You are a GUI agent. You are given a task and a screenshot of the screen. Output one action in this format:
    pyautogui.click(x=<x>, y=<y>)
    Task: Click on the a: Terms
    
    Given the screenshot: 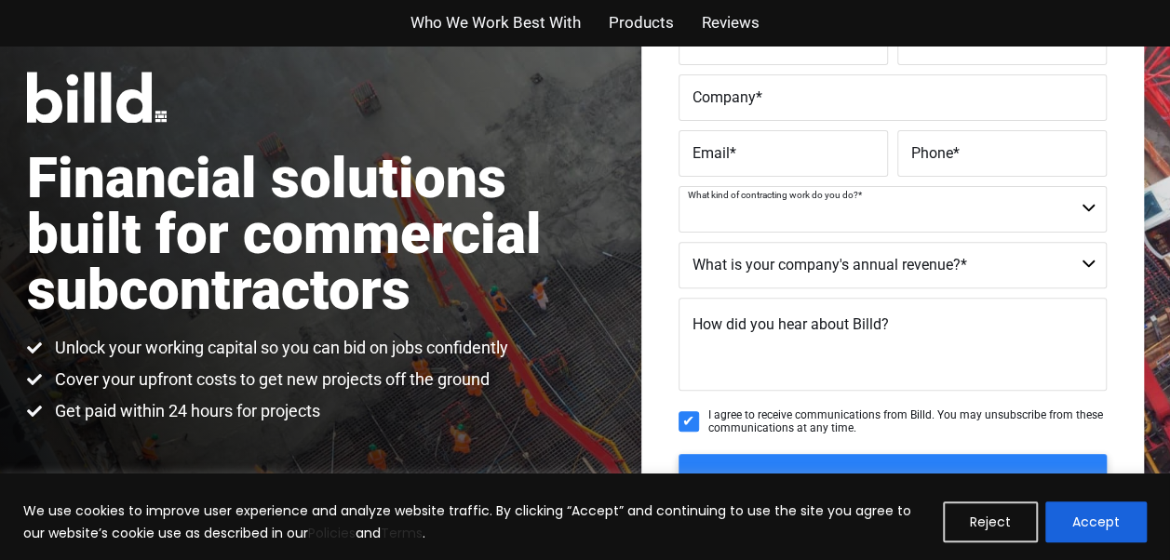 What is the action you would take?
    pyautogui.click(x=401, y=533)
    